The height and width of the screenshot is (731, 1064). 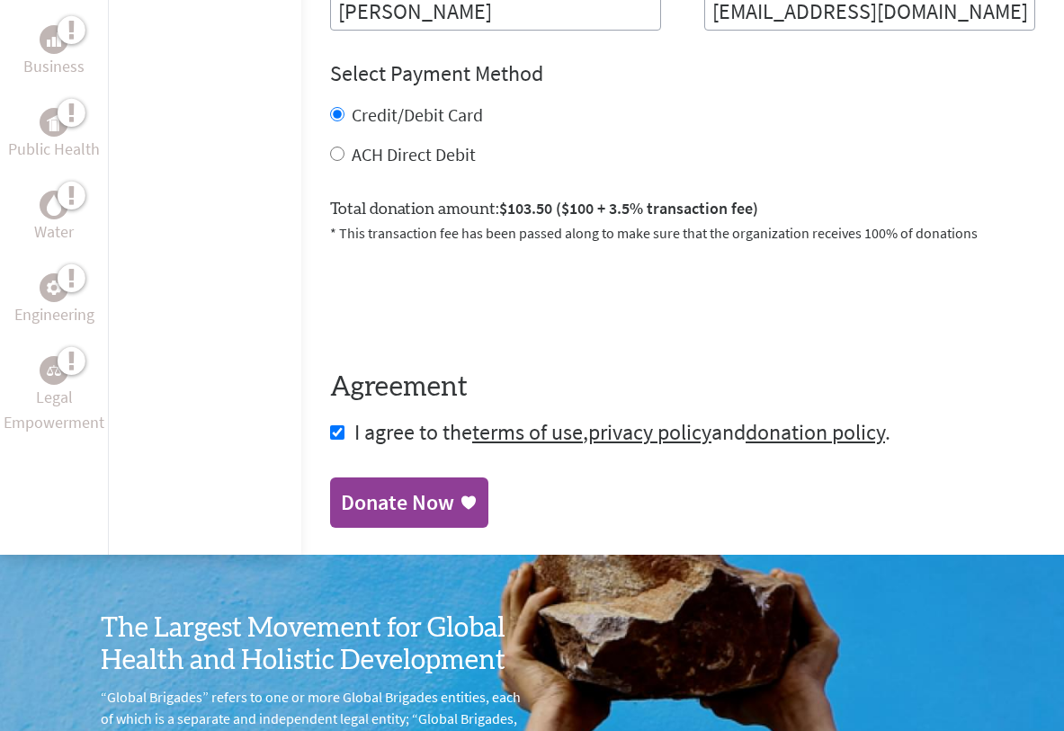 What do you see at coordinates (54, 371) in the screenshot?
I see `img: Legal Empowerment` at bounding box center [54, 371].